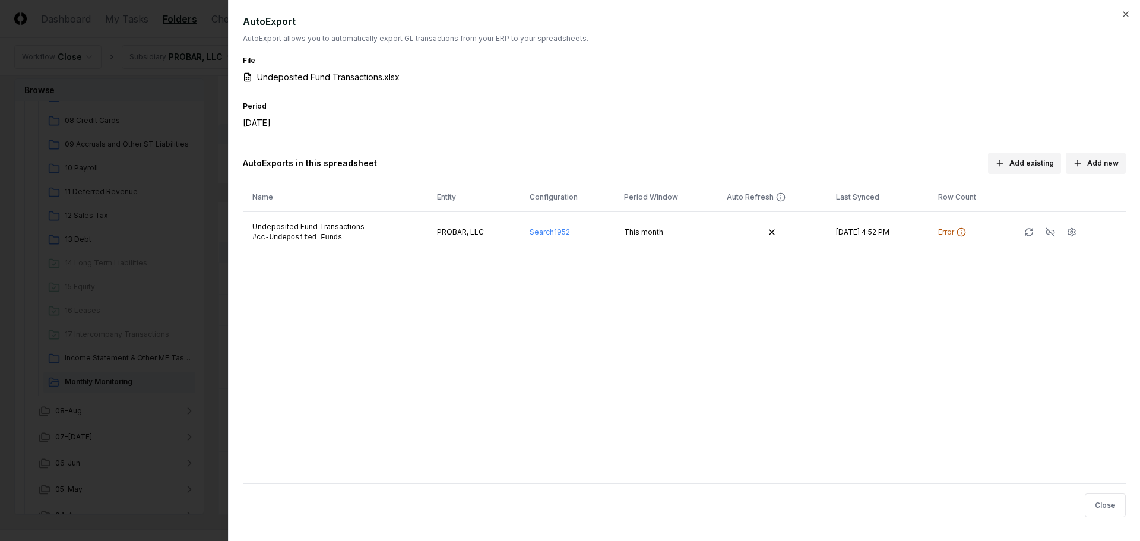 This screenshot has height=541, width=1140. I want to click on p: AutoExport allows you to automatically export GL transactions from your ERP to your spreadsheets., so click(684, 39).